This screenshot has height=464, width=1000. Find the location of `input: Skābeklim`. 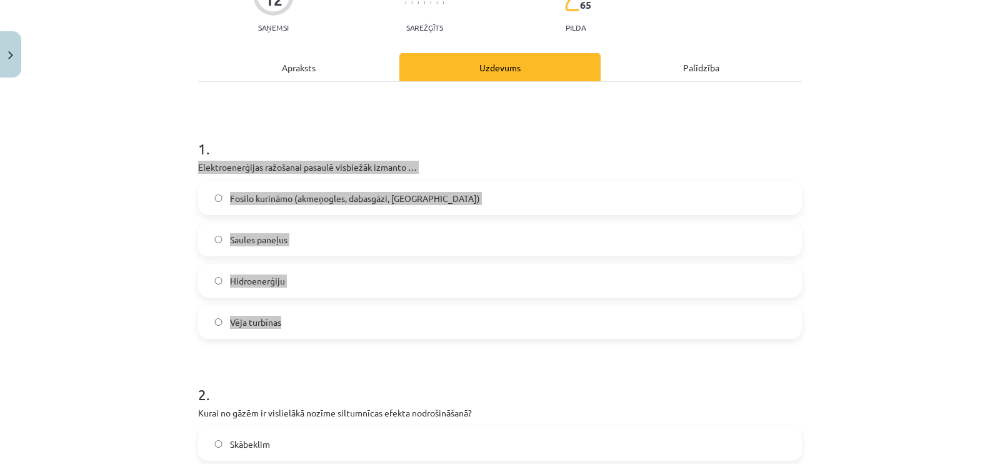

input: Skābeklim is located at coordinates (218, 444).